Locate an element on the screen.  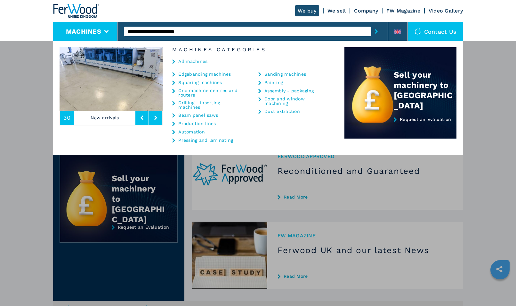
a: Cnc machine centres and routers is located at coordinates (210, 93).